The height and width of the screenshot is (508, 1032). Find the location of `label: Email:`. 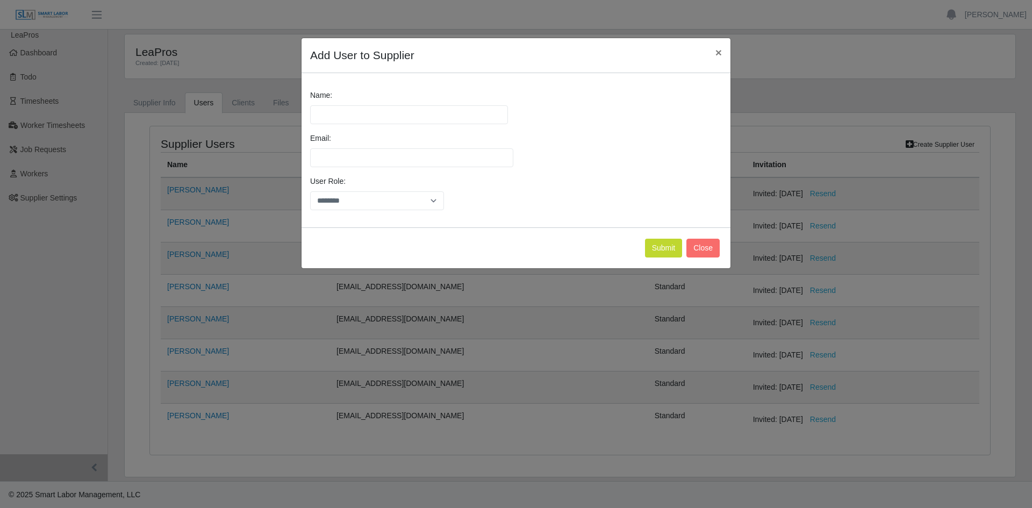

label: Email: is located at coordinates (320, 138).